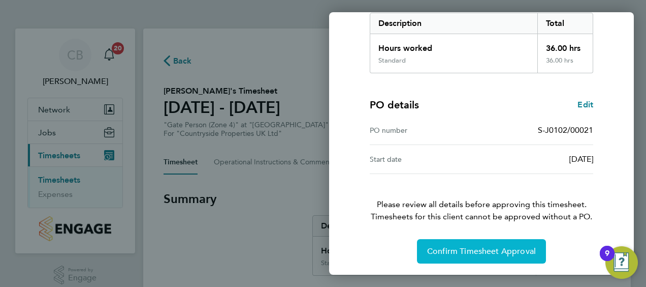 The height and width of the screenshot is (287, 646). What do you see at coordinates (394, 105) in the screenshot?
I see `h4: PO details` at bounding box center [394, 105].